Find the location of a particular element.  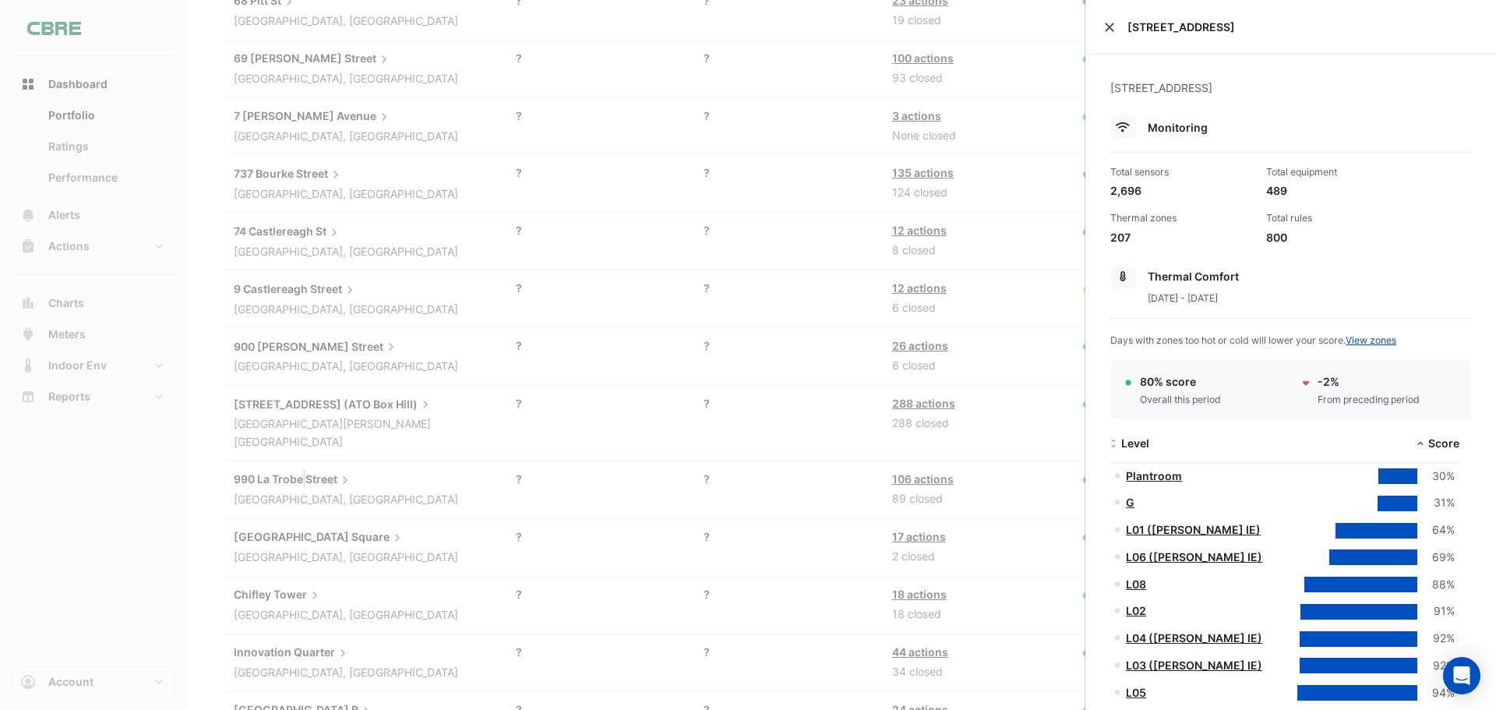

div: 91% is located at coordinates (1436, 611).